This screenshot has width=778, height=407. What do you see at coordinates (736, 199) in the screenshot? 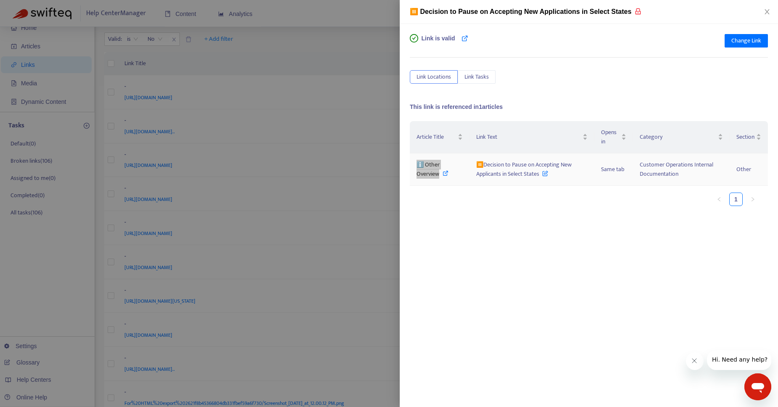
I see `a: 1` at bounding box center [736, 199].